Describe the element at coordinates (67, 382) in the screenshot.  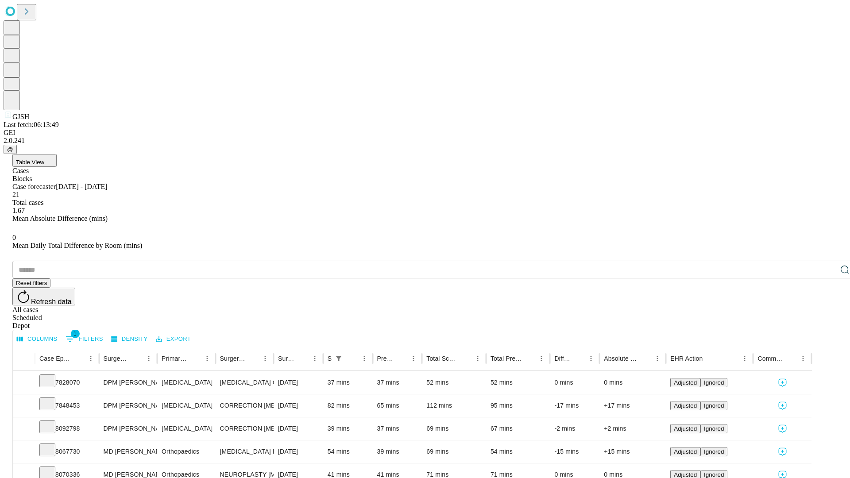
I see `div: 7828070` at that location.